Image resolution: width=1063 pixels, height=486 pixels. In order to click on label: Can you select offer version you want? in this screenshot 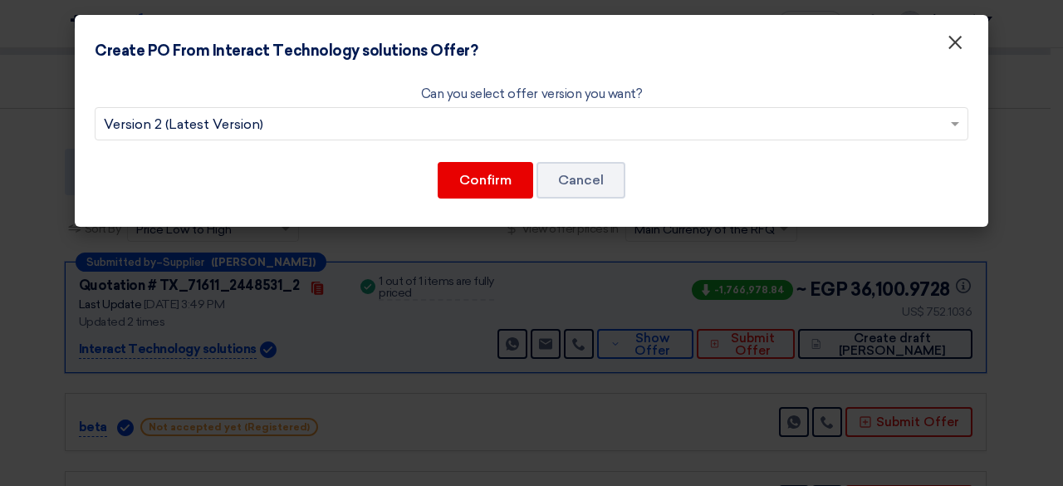, I will do `click(532, 94)`.